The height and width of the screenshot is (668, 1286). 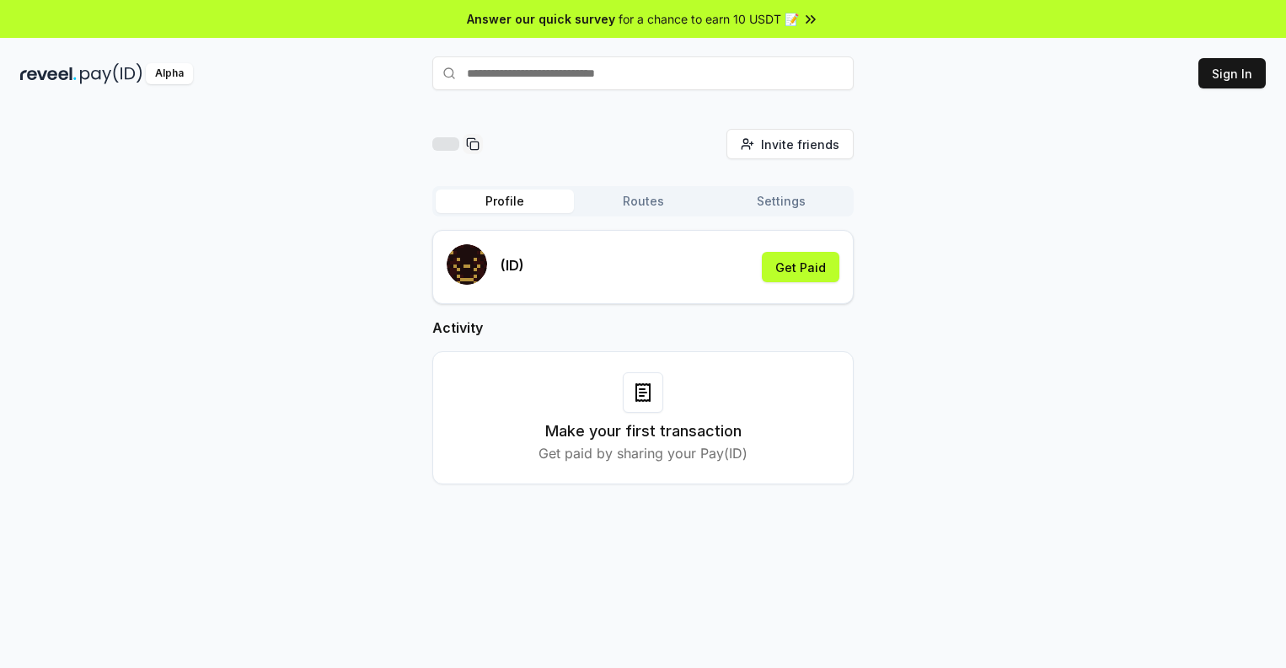 What do you see at coordinates (800, 144) in the screenshot?
I see `span: Invite friends` at bounding box center [800, 144].